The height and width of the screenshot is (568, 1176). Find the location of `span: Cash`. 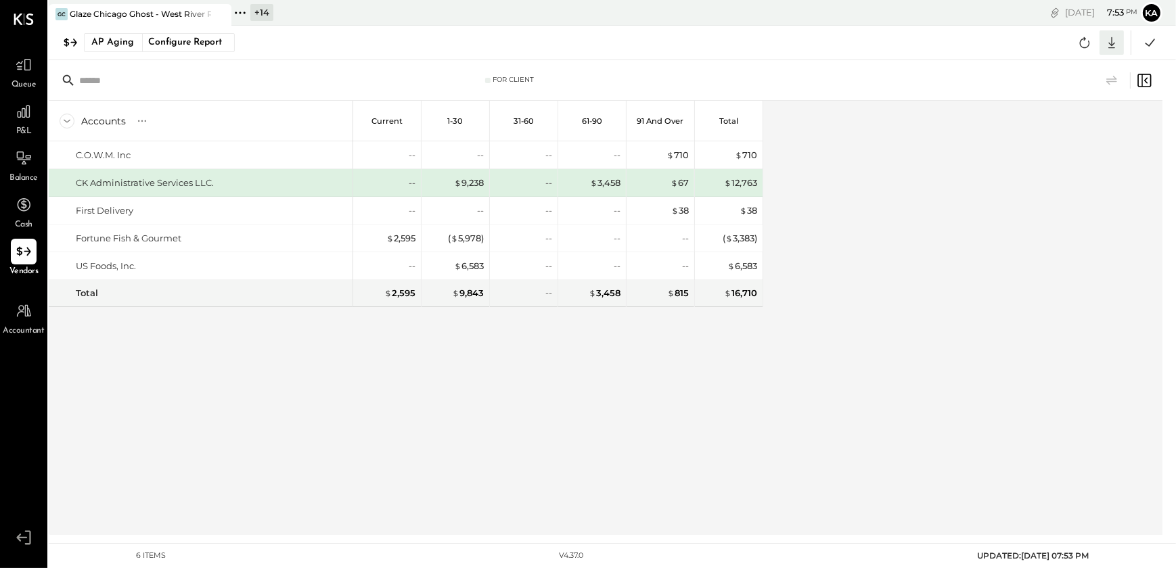

span: Cash is located at coordinates (24, 225).